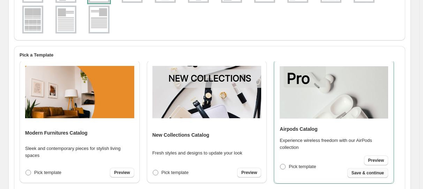  Describe the element at coordinates (210, 55) in the screenshot. I see `h2: Pick a Template` at that location.